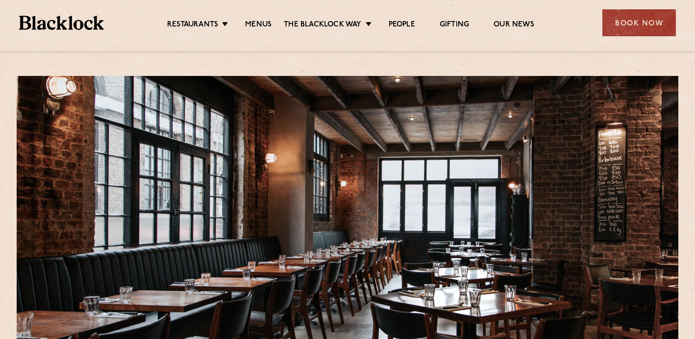 Image resolution: width=695 pixels, height=339 pixels. Describe the element at coordinates (639, 23) in the screenshot. I see `div: Book Now` at that location.